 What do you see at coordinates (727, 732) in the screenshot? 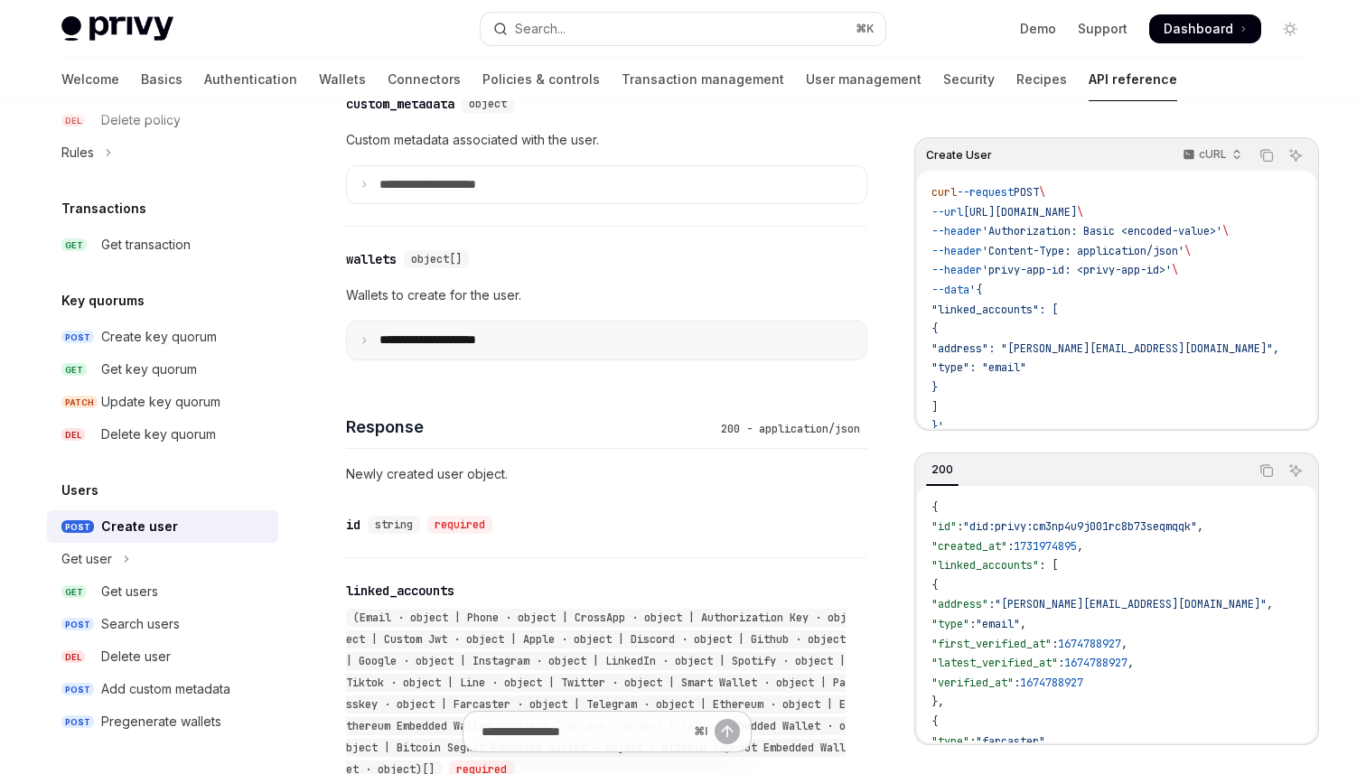
I see `button: Send message` at bounding box center [727, 732].